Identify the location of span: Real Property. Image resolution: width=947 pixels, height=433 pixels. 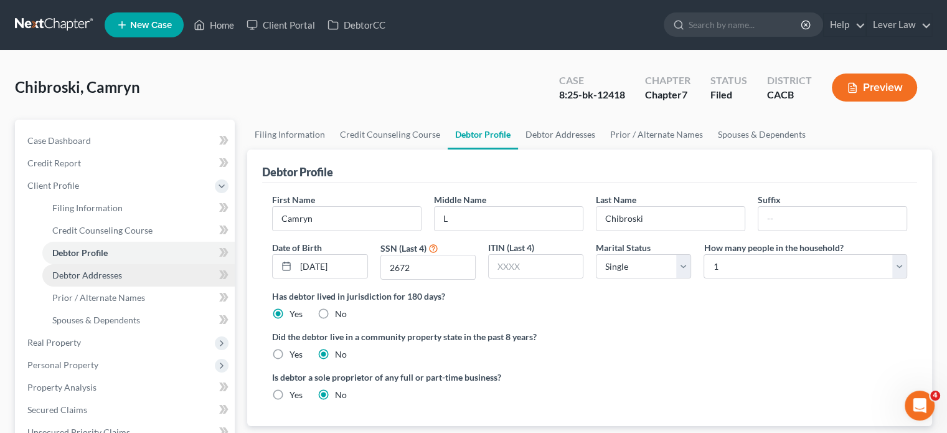
(54, 342).